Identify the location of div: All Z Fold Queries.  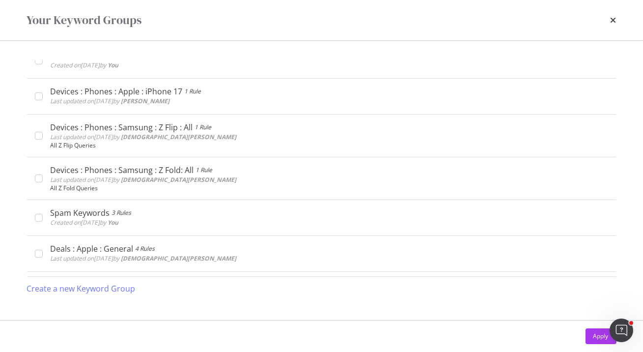
(329, 188).